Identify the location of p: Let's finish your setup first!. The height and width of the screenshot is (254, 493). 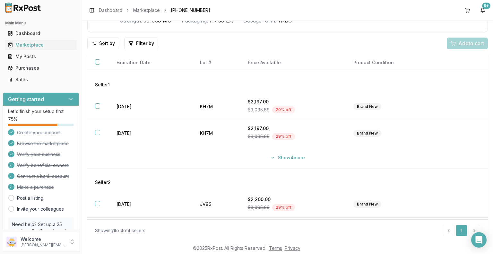
(41, 111).